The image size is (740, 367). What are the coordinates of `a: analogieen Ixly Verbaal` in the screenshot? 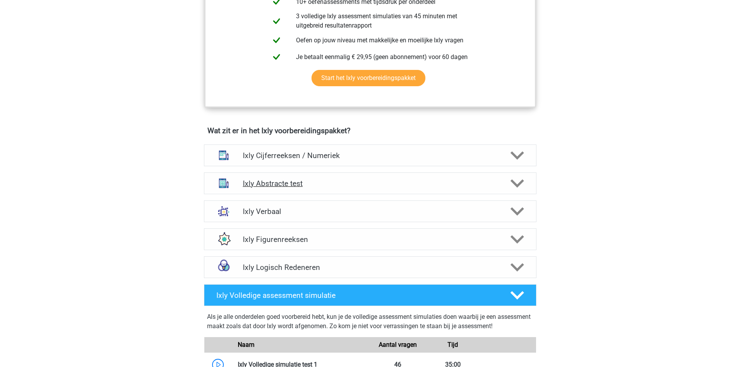 It's located at (370, 211).